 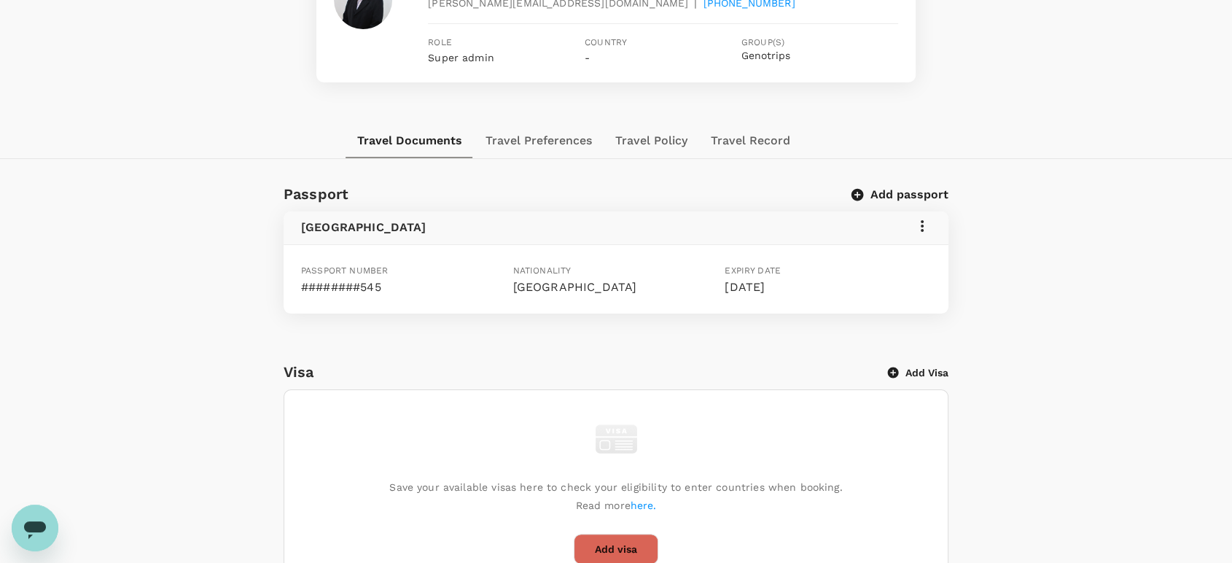 I want to click on button: Travel Record, so click(x=750, y=141).